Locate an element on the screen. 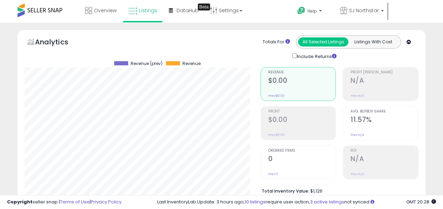 Image resolution: width=443 pixels, height=209 pixels. span: Revenue (prev) is located at coordinates (146, 64).